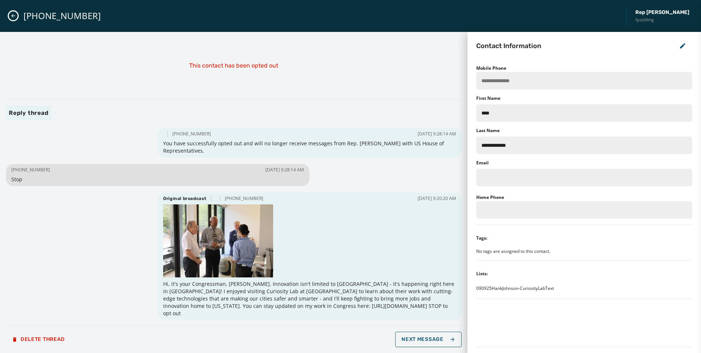 The height and width of the screenshot is (353, 701). What do you see at coordinates (584, 251) in the screenshot?
I see `div: No tags are assigned to this contact.` at bounding box center [584, 251].